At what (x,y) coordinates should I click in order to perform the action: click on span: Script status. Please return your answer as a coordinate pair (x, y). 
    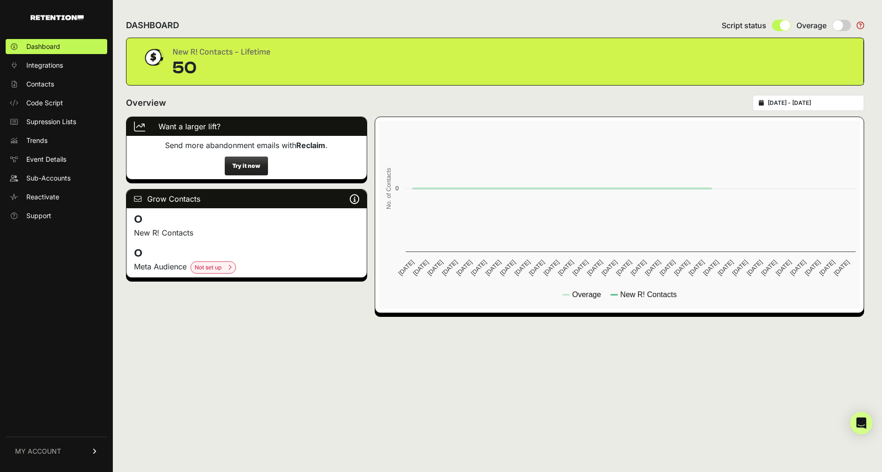
    Looking at the image, I should click on (744, 25).